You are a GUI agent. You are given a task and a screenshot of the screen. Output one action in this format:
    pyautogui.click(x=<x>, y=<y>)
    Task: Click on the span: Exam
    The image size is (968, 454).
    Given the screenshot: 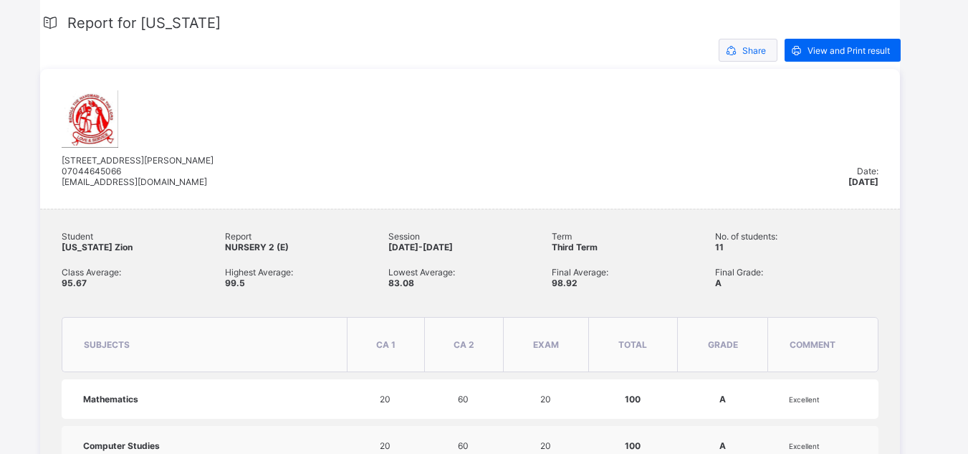 What is the action you would take?
    pyautogui.click(x=546, y=344)
    